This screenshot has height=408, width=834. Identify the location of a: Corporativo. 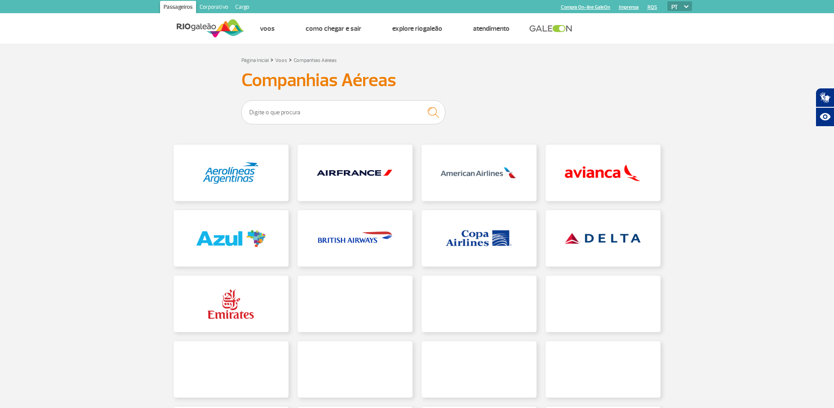
(214, 8).